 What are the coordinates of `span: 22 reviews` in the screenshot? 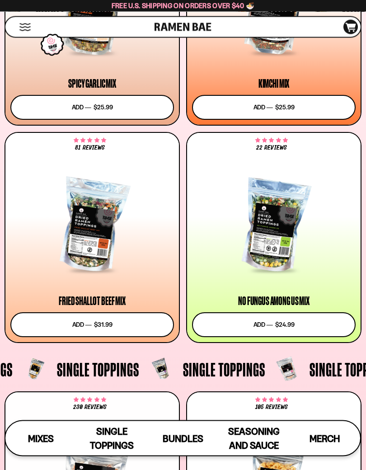 It's located at (271, 148).